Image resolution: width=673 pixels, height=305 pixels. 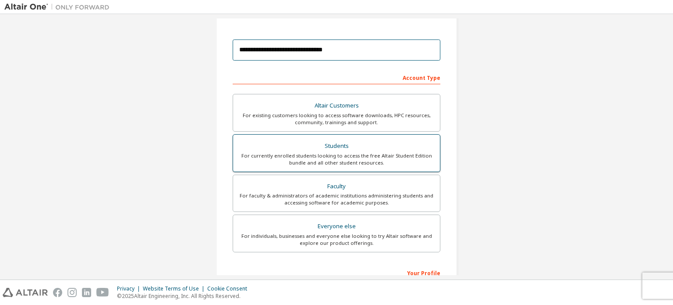 I want to click on p: © 2025 Altair Engineering, Inc. All Rights Reserved., so click(x=185, y=295).